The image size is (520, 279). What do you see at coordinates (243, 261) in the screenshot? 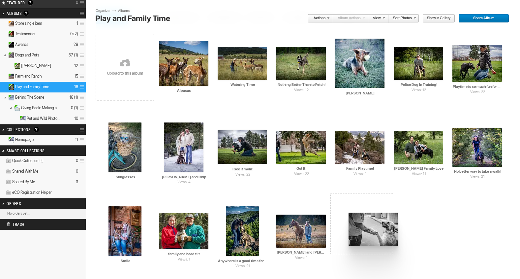
I see `input: Anywhere is a good time for a dog kiss!` at bounding box center [243, 261].